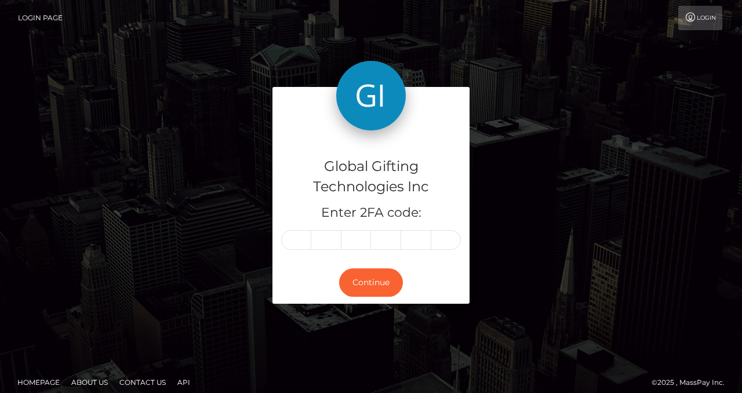  What do you see at coordinates (38, 382) in the screenshot?
I see `a: Homepage` at bounding box center [38, 382].